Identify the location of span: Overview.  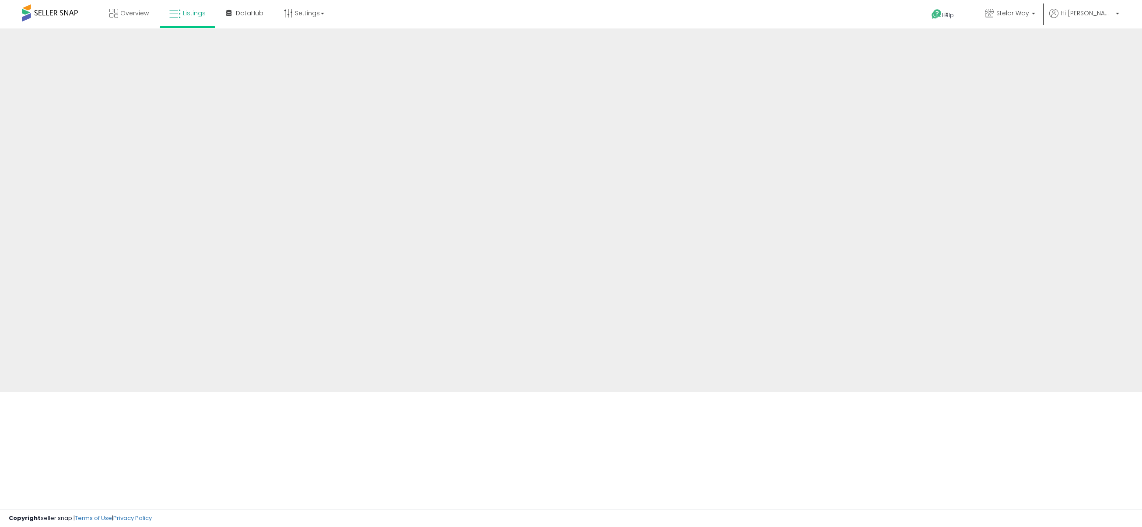
(134, 13).